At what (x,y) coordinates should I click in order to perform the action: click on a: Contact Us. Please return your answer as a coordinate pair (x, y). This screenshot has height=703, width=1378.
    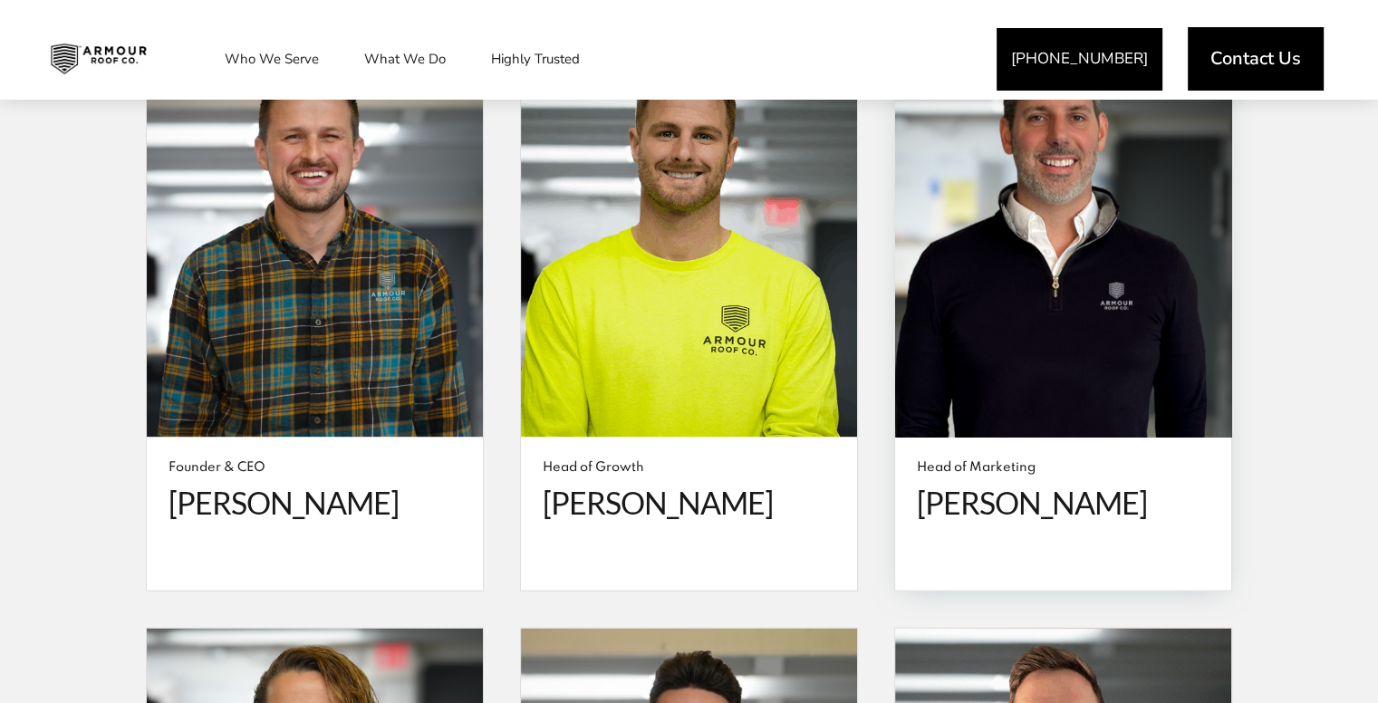
    Looking at the image, I should click on (1256, 59).